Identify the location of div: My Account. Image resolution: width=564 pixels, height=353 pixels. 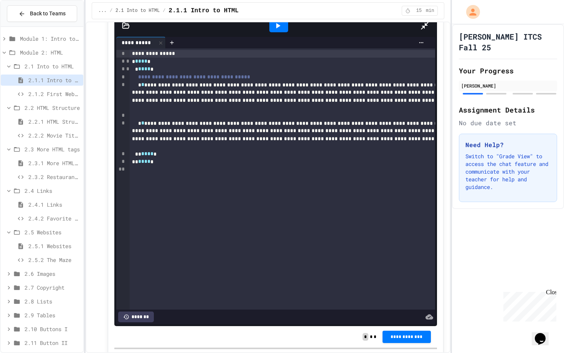
(470, 12).